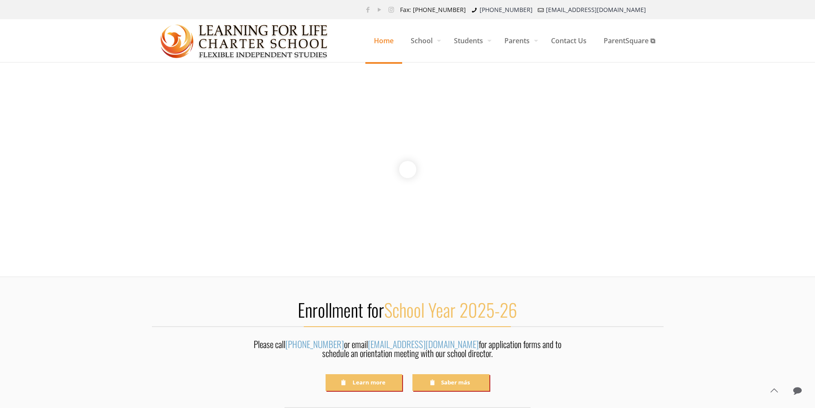 The image size is (815, 408). I want to click on a: Students, so click(471, 41).